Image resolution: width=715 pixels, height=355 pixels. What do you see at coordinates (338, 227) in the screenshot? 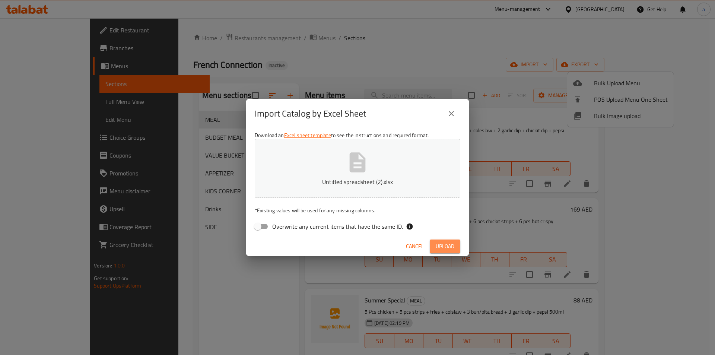
I see `span: Overwrite any current items that have the same ID.` at bounding box center [338, 227].